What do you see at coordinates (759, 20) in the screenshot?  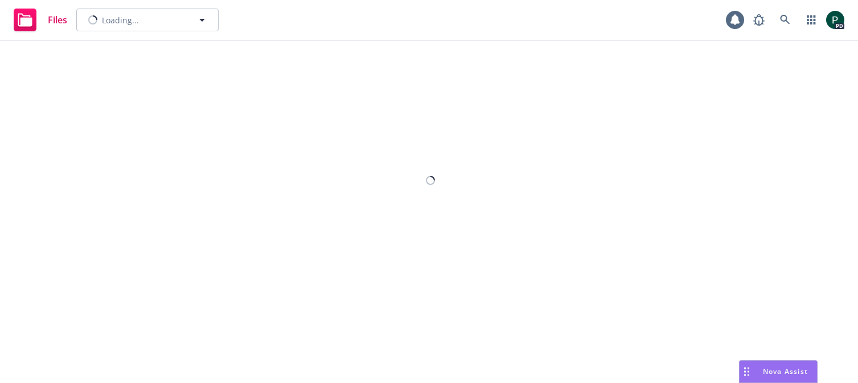 I see `a: Report a Bug` at bounding box center [759, 20].